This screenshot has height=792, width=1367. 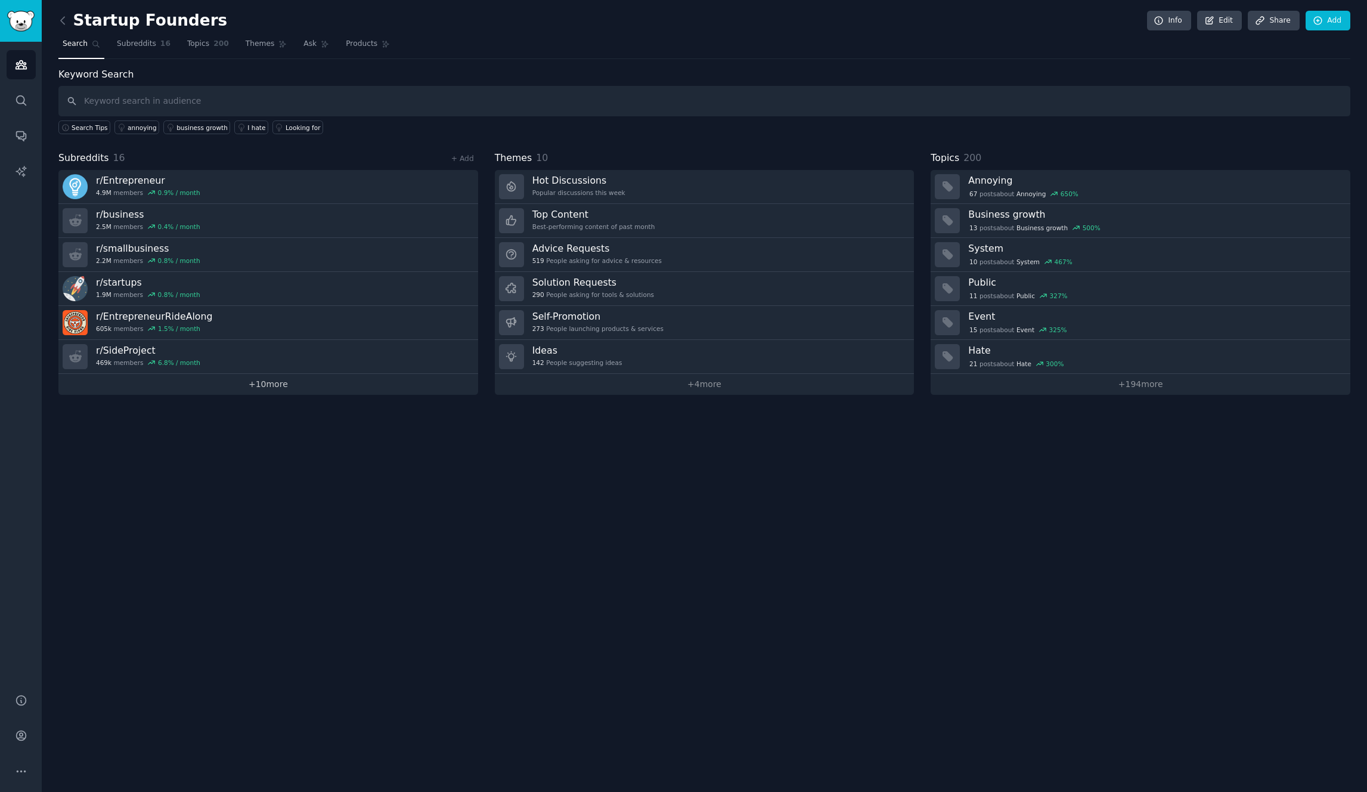 What do you see at coordinates (1092, 228) in the screenshot?
I see `div: 500 %` at bounding box center [1092, 228].